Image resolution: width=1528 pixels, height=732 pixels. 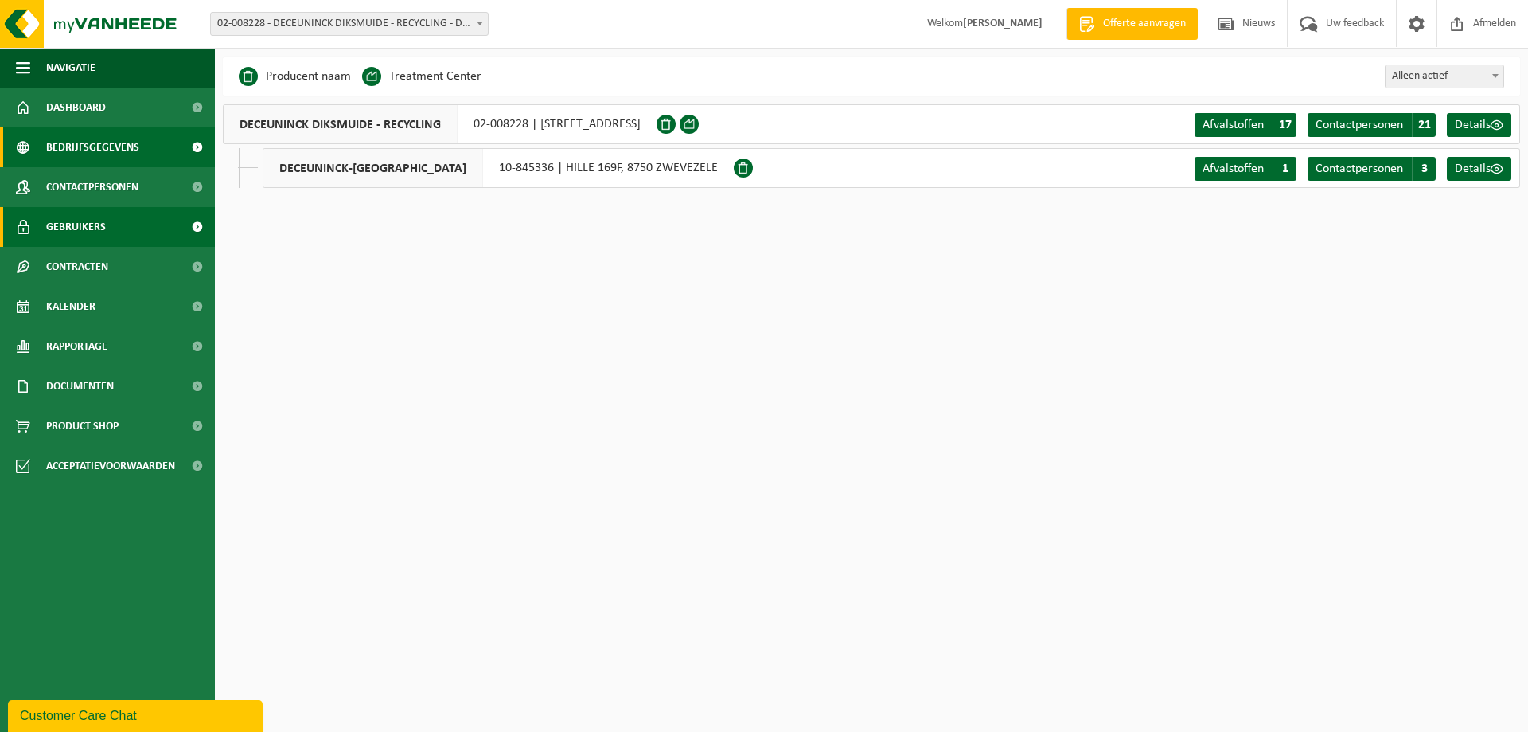 I want to click on span: Kalender, so click(x=71, y=306).